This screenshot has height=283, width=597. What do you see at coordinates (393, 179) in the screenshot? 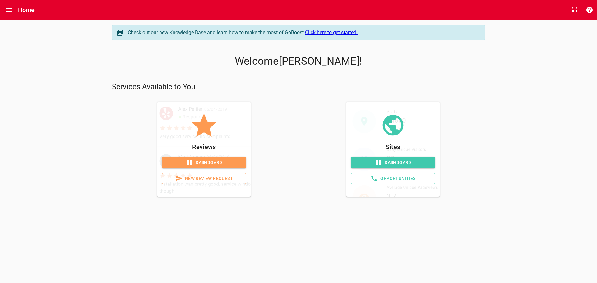
I see `a: Opportunities` at bounding box center [393, 179].